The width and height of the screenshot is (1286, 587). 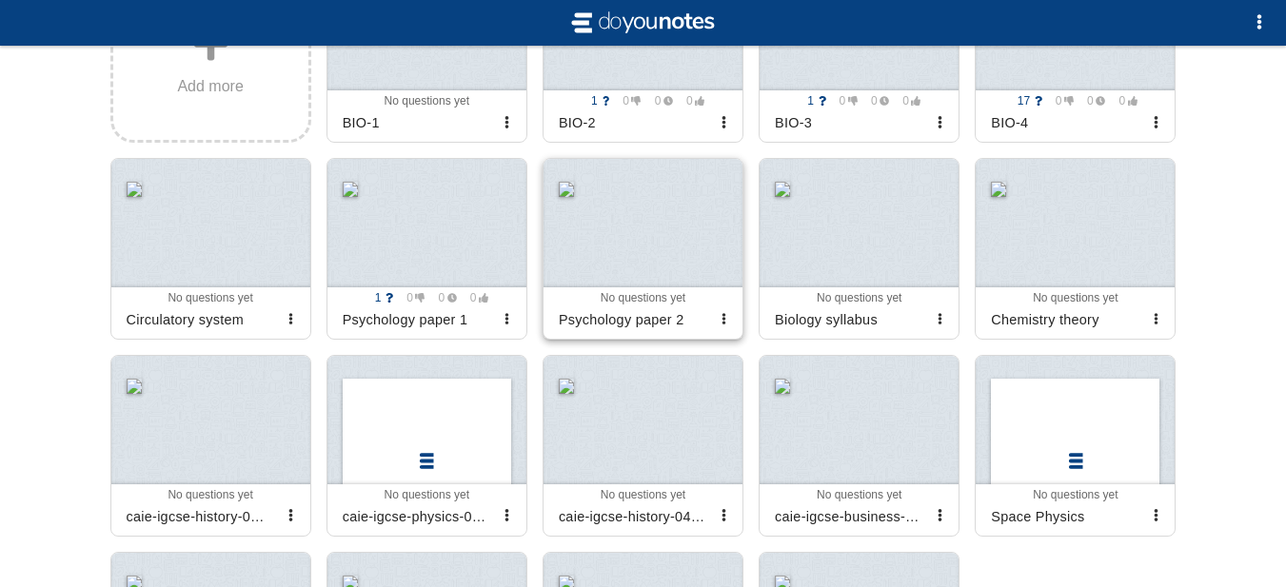 I want to click on a: No questions yetChemistry theory, so click(x=1074, y=248).